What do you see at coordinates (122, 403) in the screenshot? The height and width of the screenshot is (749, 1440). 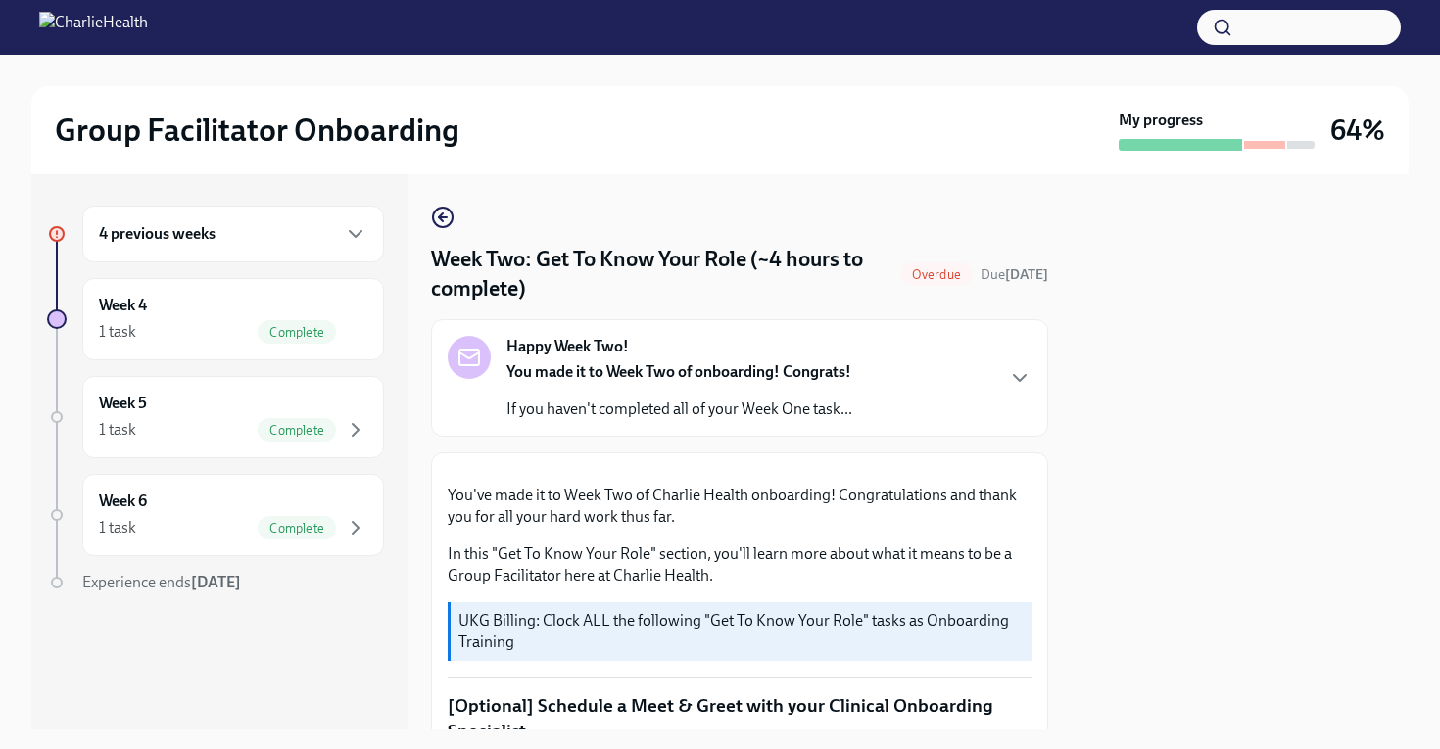 I see `h6: Week 5` at bounding box center [122, 403].